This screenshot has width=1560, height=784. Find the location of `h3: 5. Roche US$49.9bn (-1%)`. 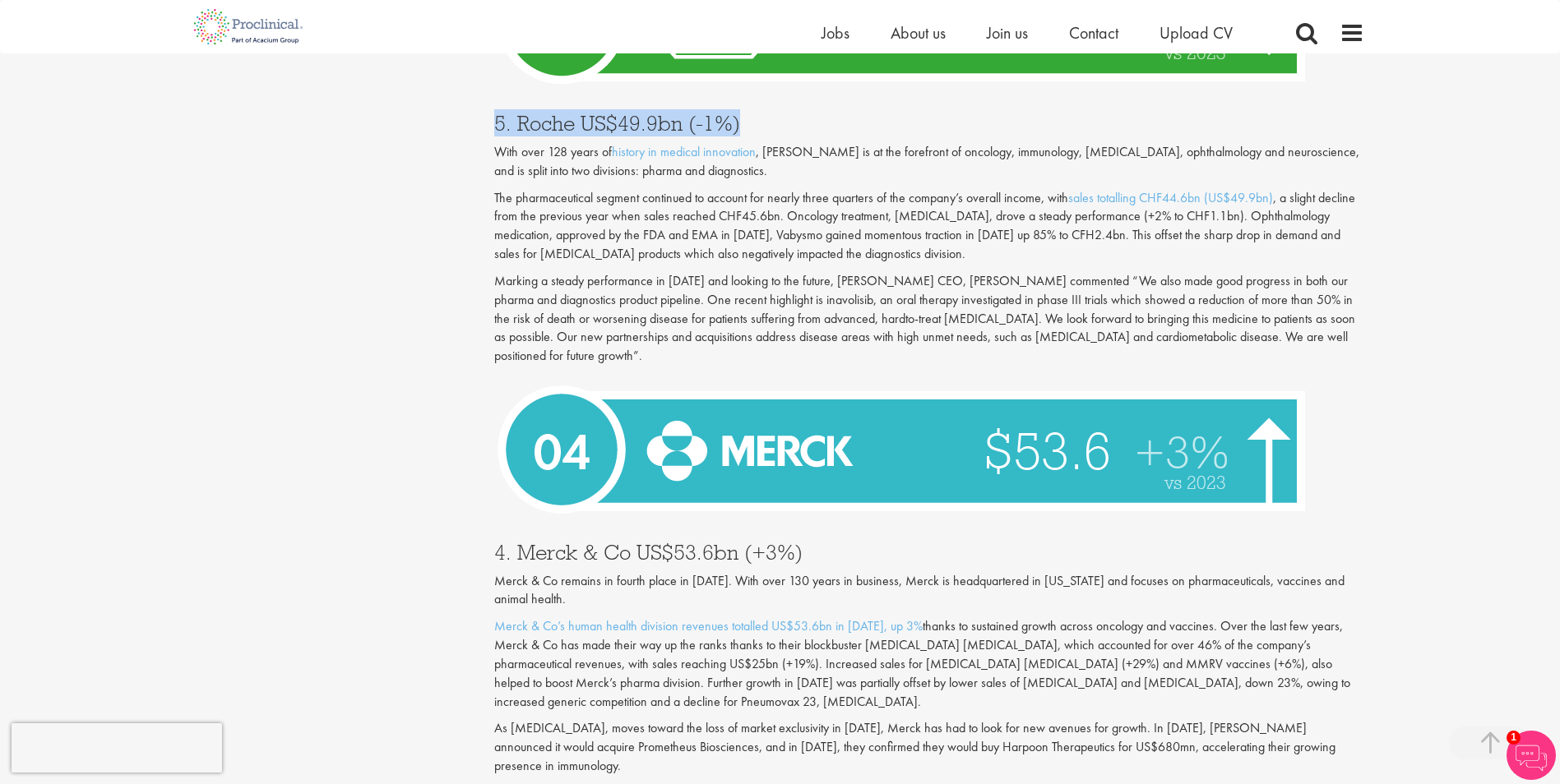

h3: 5. Roche US$49.9bn (-1%) is located at coordinates (930, 123).